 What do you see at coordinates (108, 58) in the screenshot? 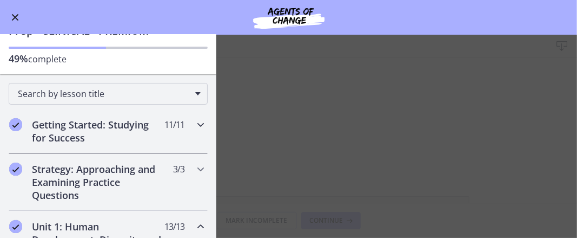
I see `p: complete` at bounding box center [108, 58].